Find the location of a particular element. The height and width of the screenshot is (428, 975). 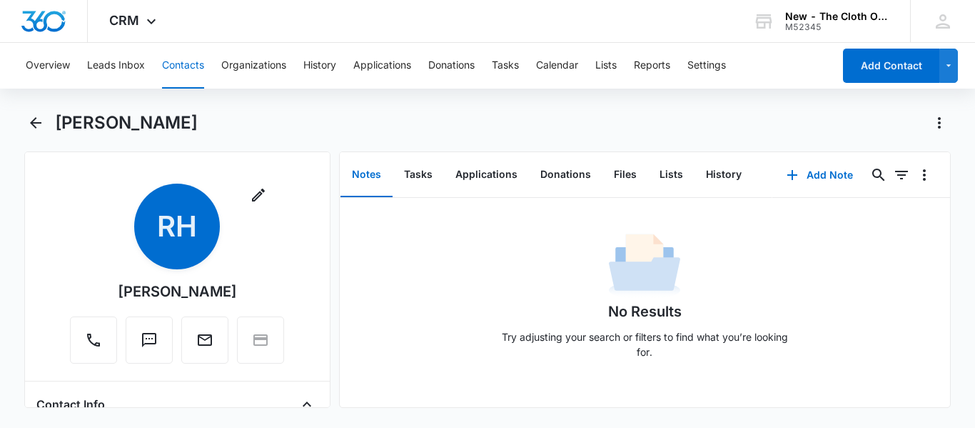

button: Settings is located at coordinates (707, 66).